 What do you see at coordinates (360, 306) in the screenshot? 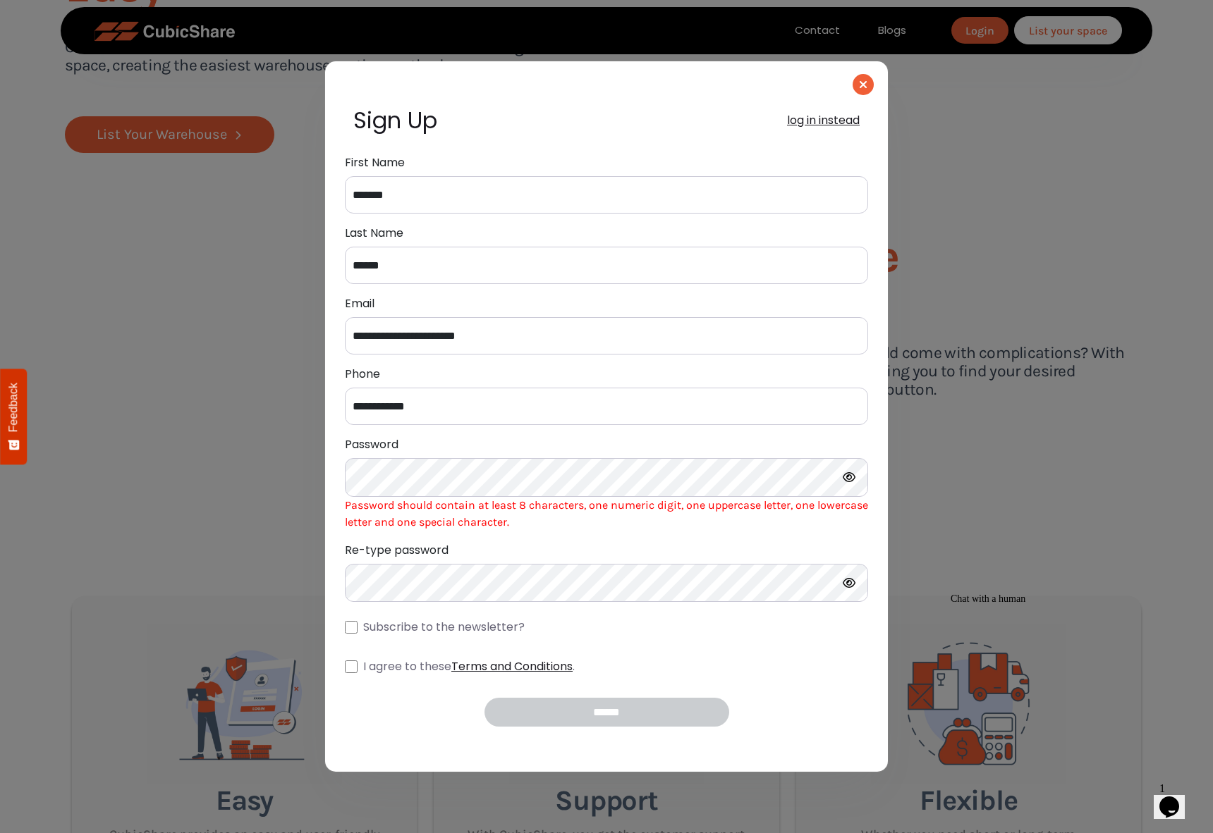
I see `label: Email` at bounding box center [360, 306].